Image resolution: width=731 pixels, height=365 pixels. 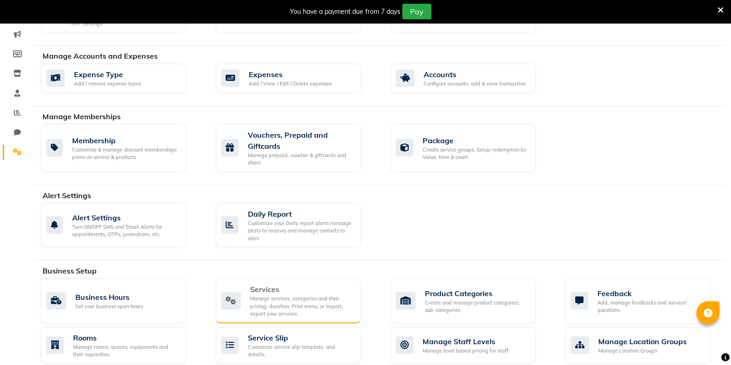 What do you see at coordinates (301, 214) in the screenshot?
I see `div: Daily Report` at bounding box center [301, 214].